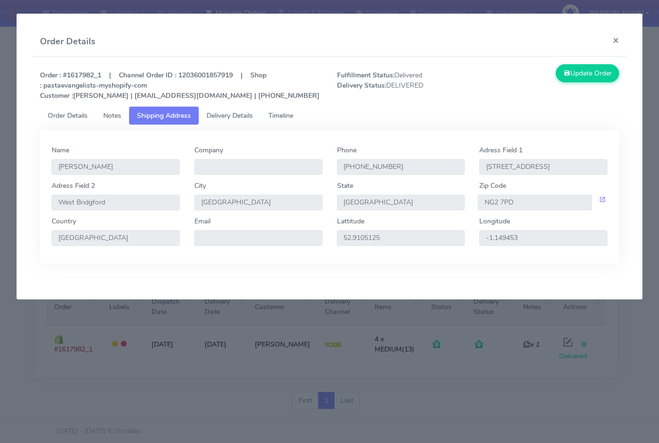 The height and width of the screenshot is (443, 659). Describe the element at coordinates (345, 186) in the screenshot. I see `label: State` at that location.